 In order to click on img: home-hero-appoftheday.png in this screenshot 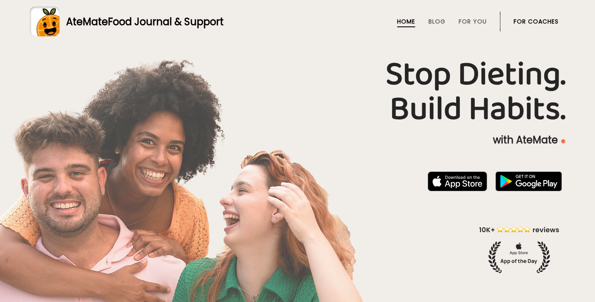, I will do `click(519, 249)`.